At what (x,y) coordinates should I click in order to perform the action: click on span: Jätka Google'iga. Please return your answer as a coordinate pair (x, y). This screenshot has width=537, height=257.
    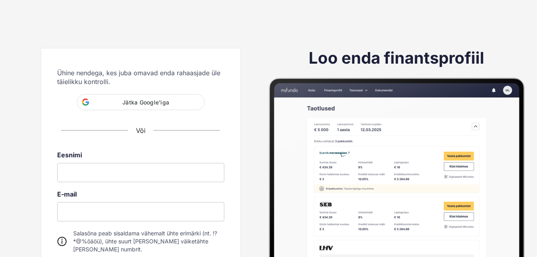
    Looking at the image, I should click on (146, 102).